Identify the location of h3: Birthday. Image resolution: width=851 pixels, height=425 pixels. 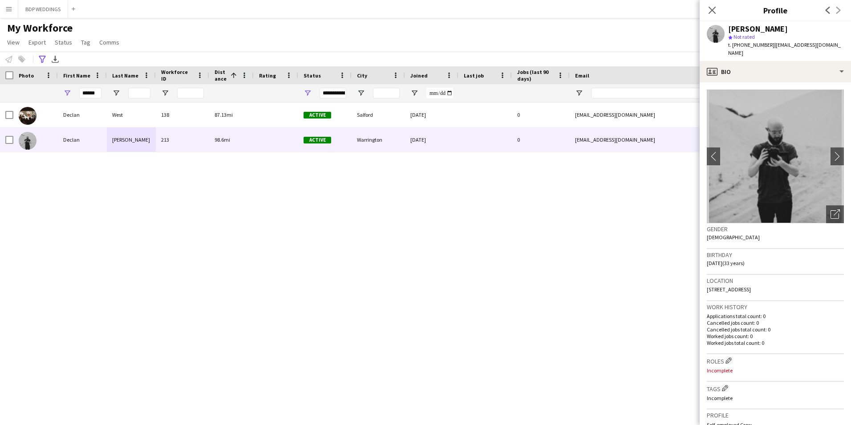
(776, 255).